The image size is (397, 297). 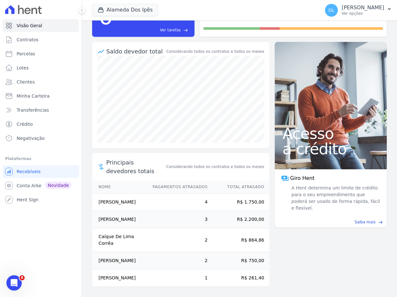 I want to click on span: Contratos, so click(x=28, y=40).